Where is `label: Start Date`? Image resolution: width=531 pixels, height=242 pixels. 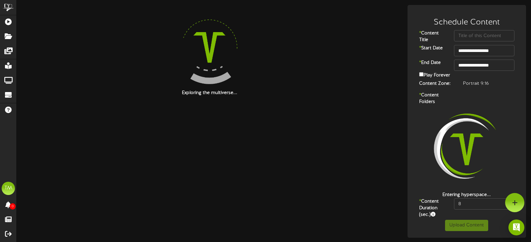 label: Start Date is located at coordinates (431, 48).